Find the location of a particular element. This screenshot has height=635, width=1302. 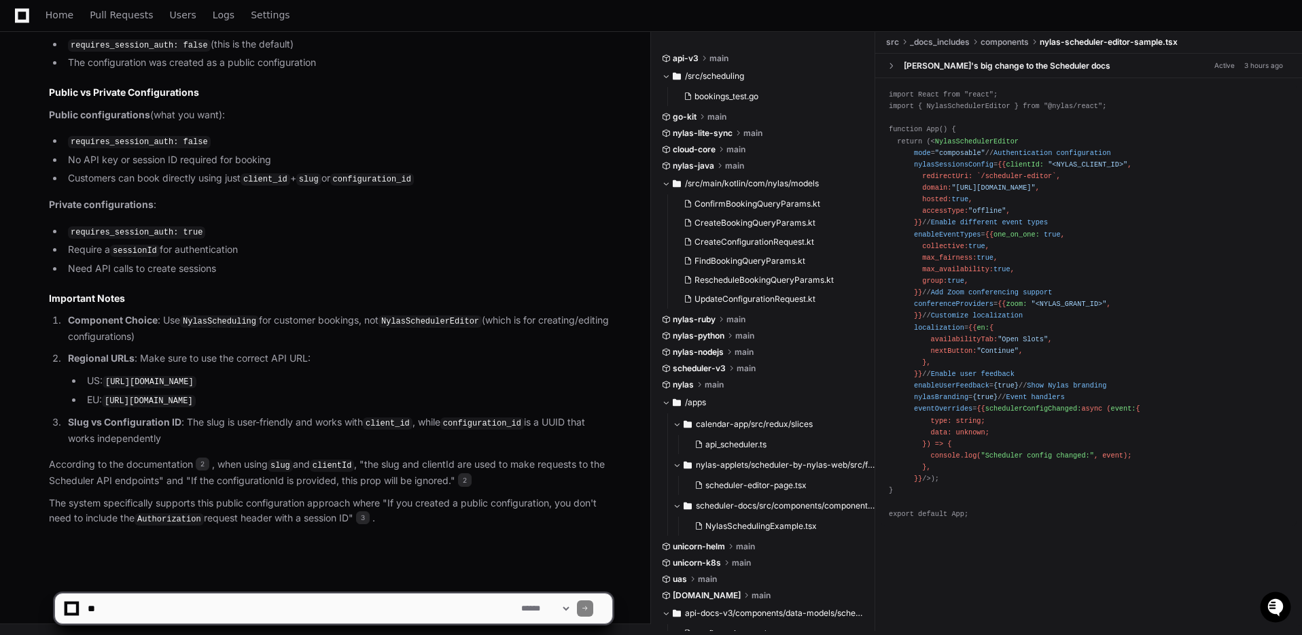

span: Pylon is located at coordinates (150, 147).